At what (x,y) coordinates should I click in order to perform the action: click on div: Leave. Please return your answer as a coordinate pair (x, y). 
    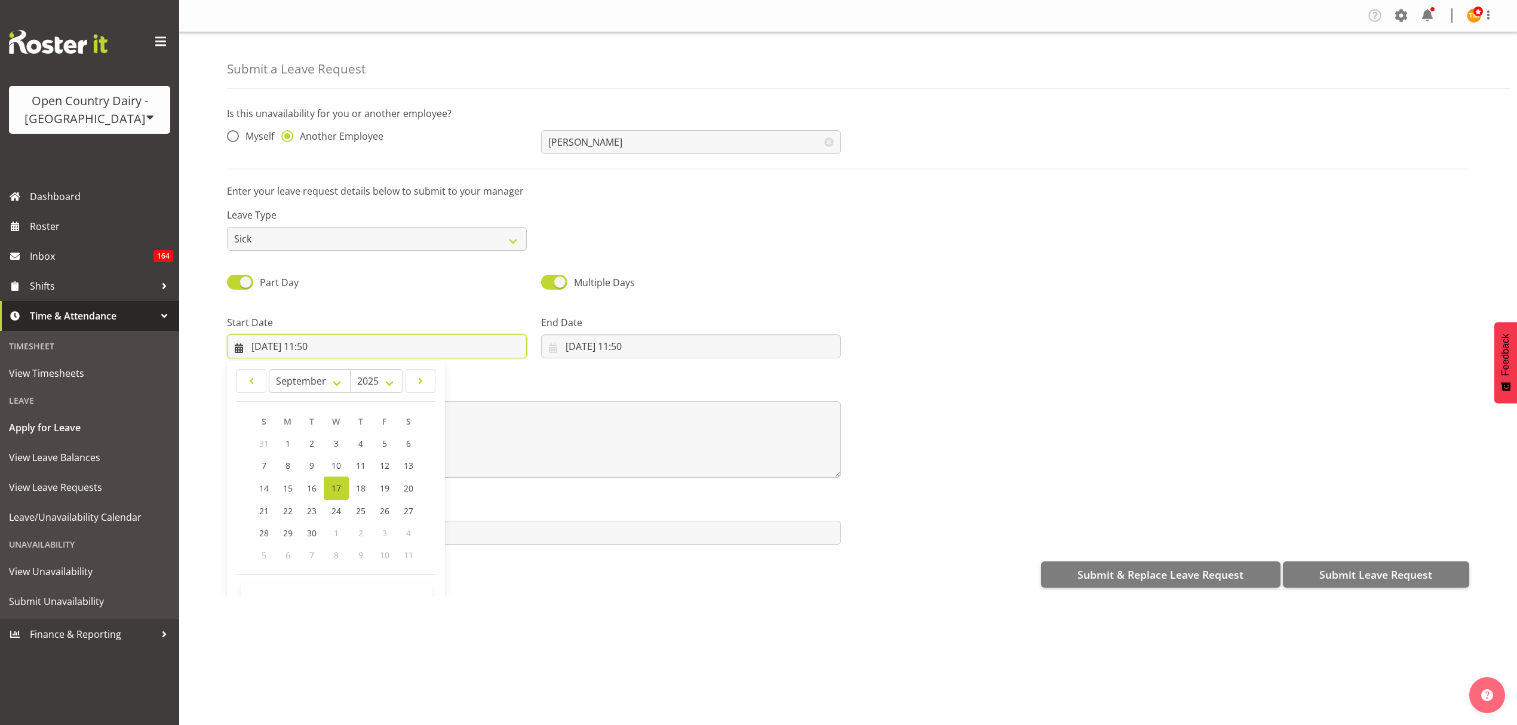
    Looking at the image, I should click on (90, 400).